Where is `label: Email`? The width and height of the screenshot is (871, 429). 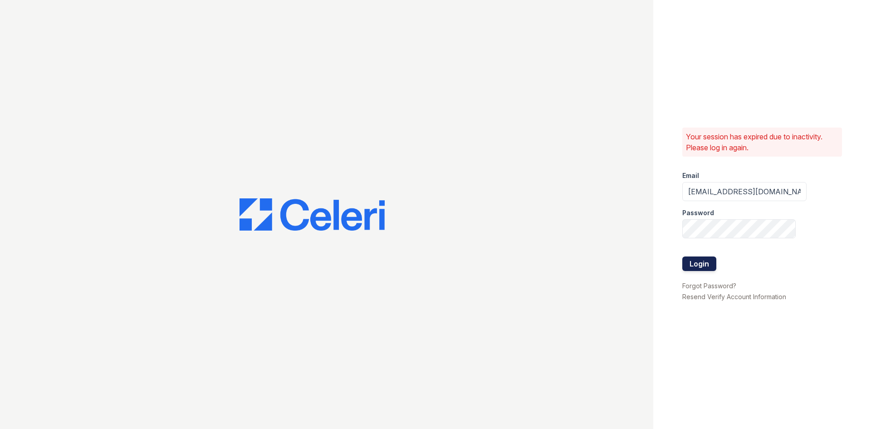 label: Email is located at coordinates (690, 176).